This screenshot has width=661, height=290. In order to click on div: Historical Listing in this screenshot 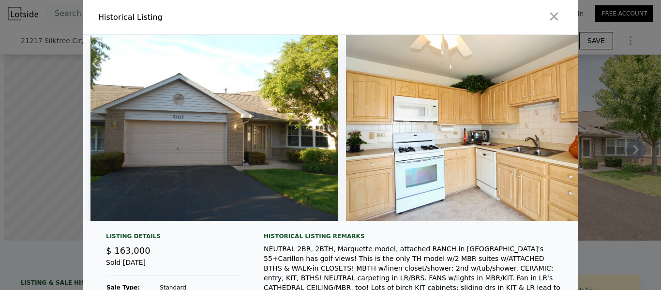, I will do `click(212, 17)`.